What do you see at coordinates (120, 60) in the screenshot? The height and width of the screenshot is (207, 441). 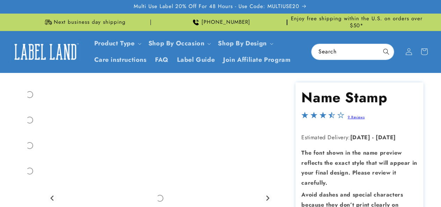 I see `a: Care instructions` at bounding box center [120, 60].